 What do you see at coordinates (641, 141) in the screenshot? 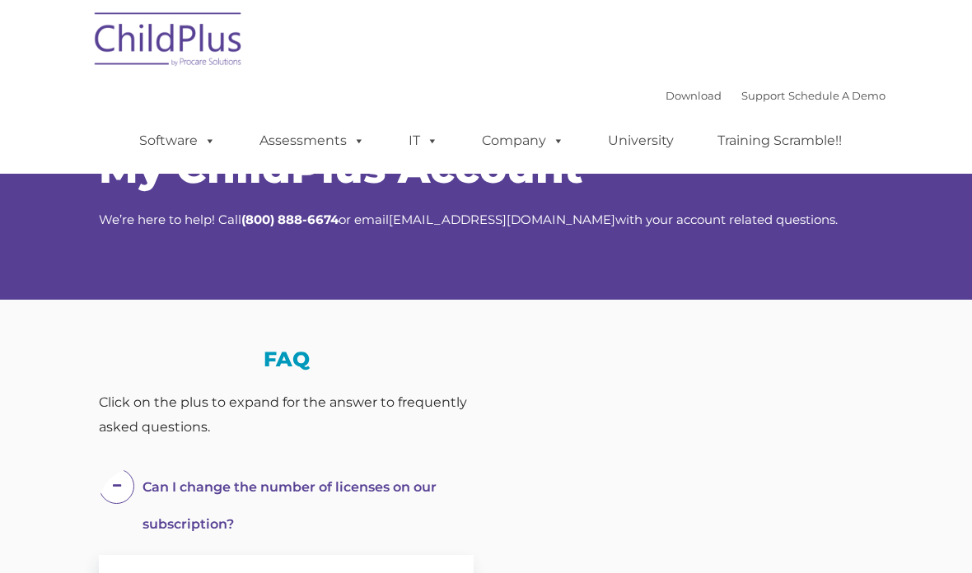
I see `a: University` at bounding box center [641, 141].